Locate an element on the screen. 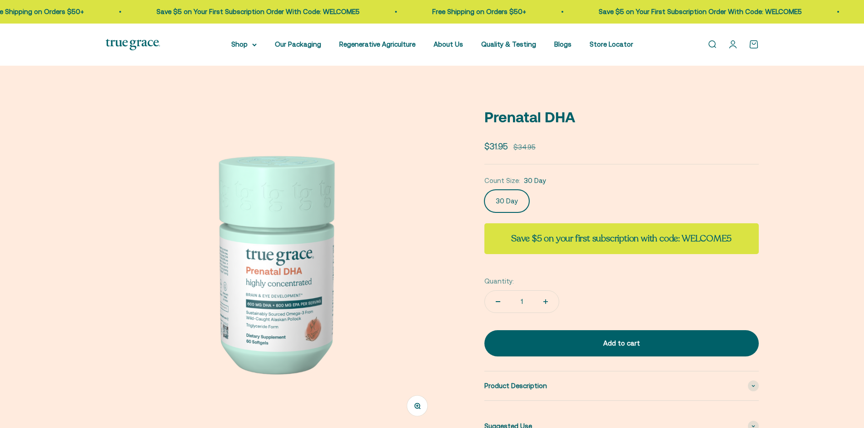  button: Add to cart is located at coordinates (621, 344).